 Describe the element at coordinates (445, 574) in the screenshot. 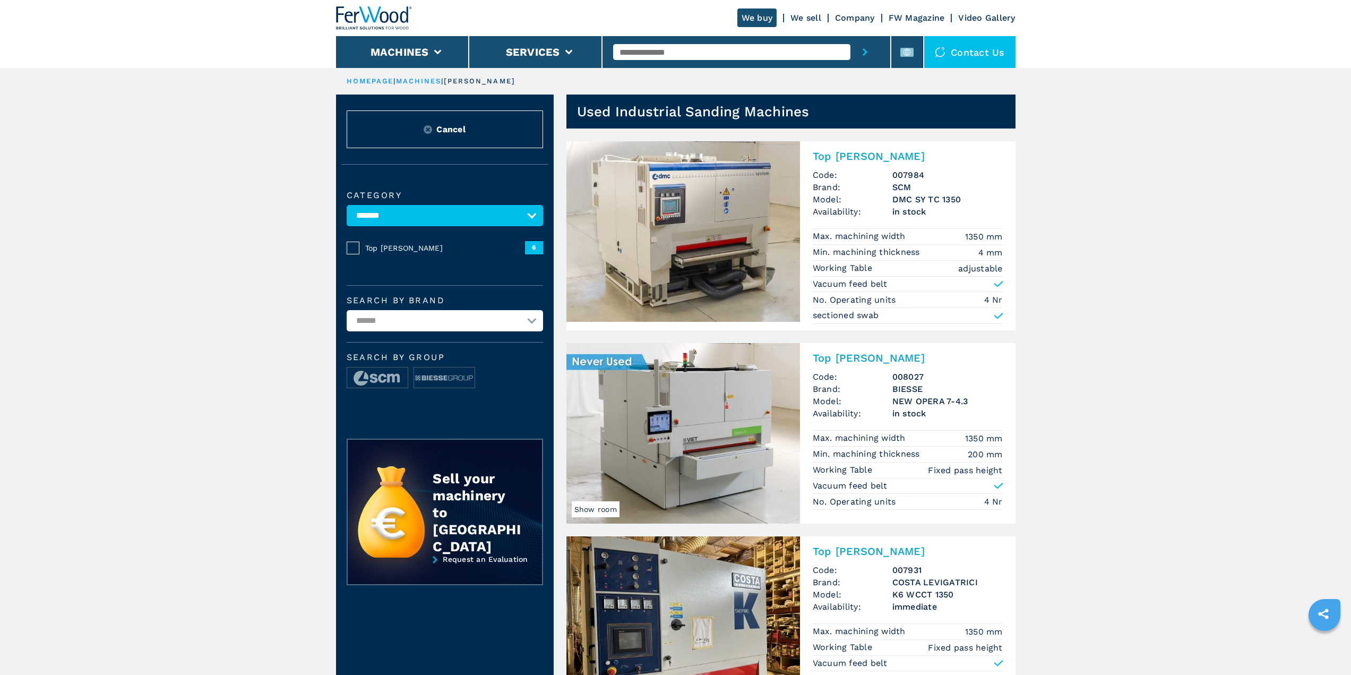

I see `a: Request an Evaluation` at that location.